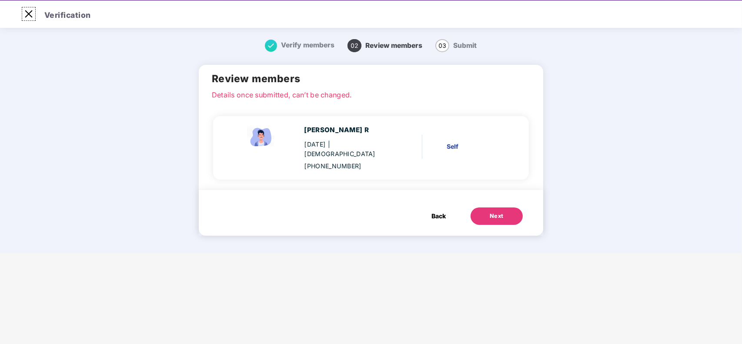 Image resolution: width=742 pixels, height=344 pixels. Describe the element at coordinates (371, 94) in the screenshot. I see `p: Details once submitted, can’t be changed.` at that location.